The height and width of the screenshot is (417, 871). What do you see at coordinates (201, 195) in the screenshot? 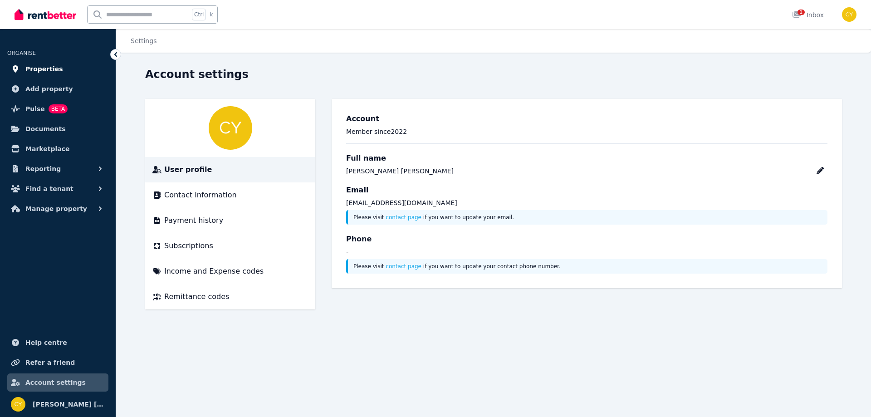
I see `span: Contact information` at bounding box center [201, 195].